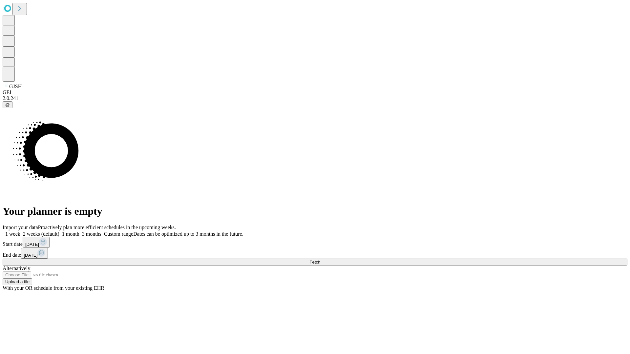 The height and width of the screenshot is (354, 630). I want to click on span: Fetch, so click(315, 262).